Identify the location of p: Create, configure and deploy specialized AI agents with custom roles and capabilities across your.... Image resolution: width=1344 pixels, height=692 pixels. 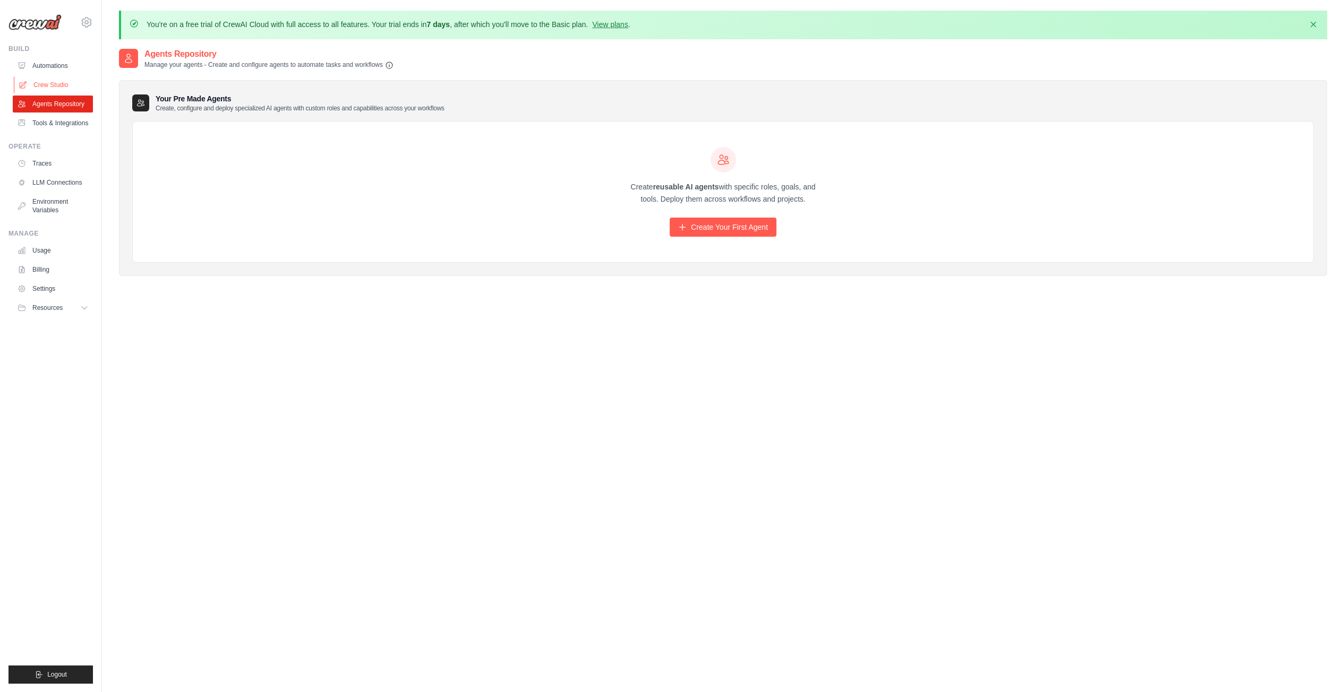
(300, 108).